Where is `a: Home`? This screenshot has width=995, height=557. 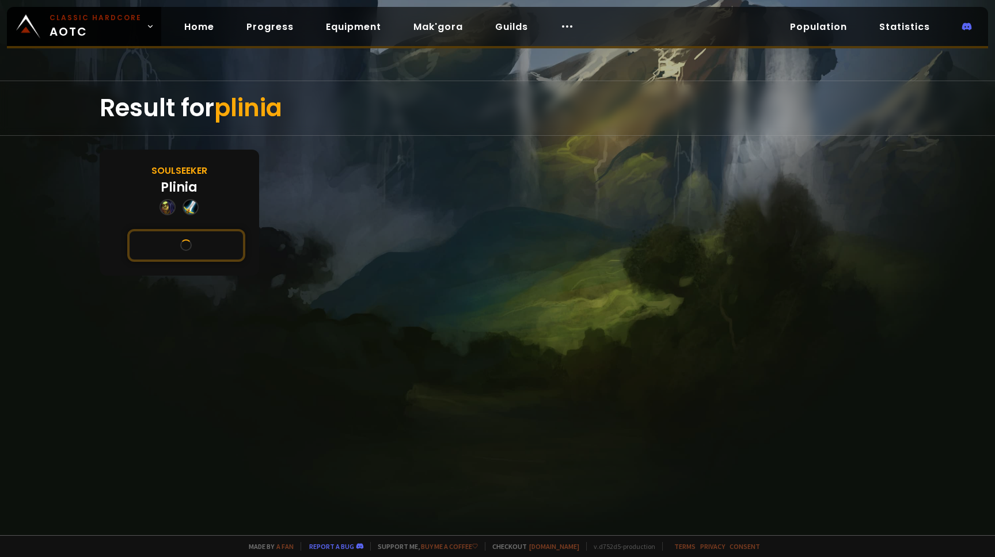 a: Home is located at coordinates (199, 26).